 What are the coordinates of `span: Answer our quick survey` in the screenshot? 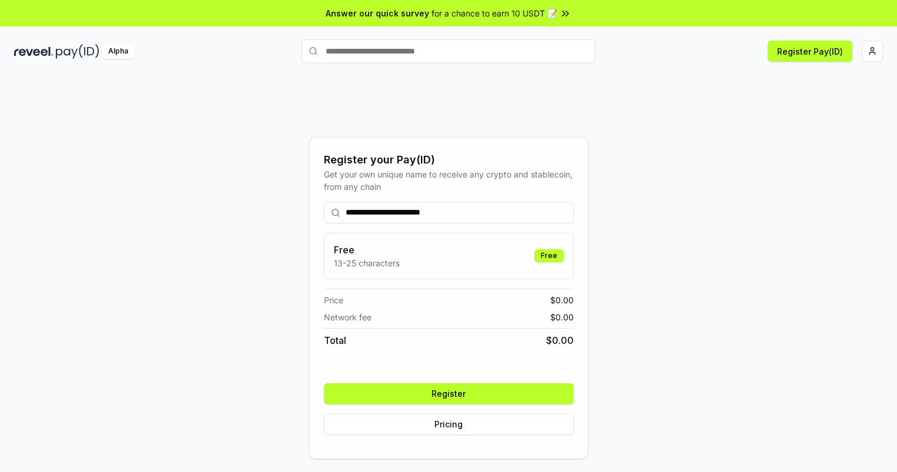 It's located at (377, 13).